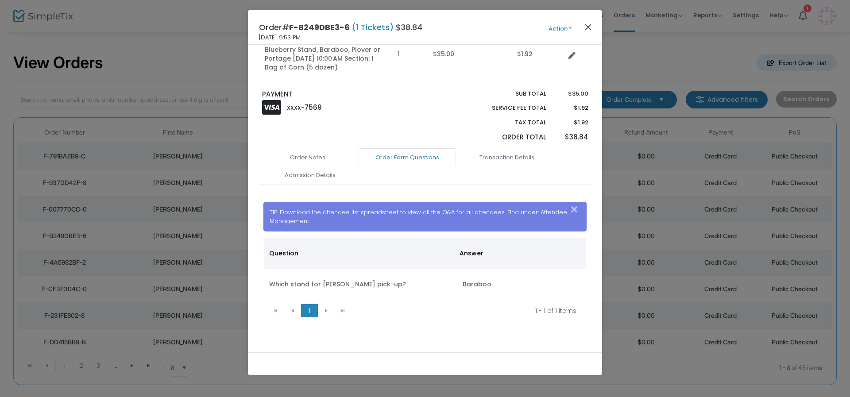  Describe the element at coordinates (310, 175) in the screenshot. I see `a: Admission Details` at that location.